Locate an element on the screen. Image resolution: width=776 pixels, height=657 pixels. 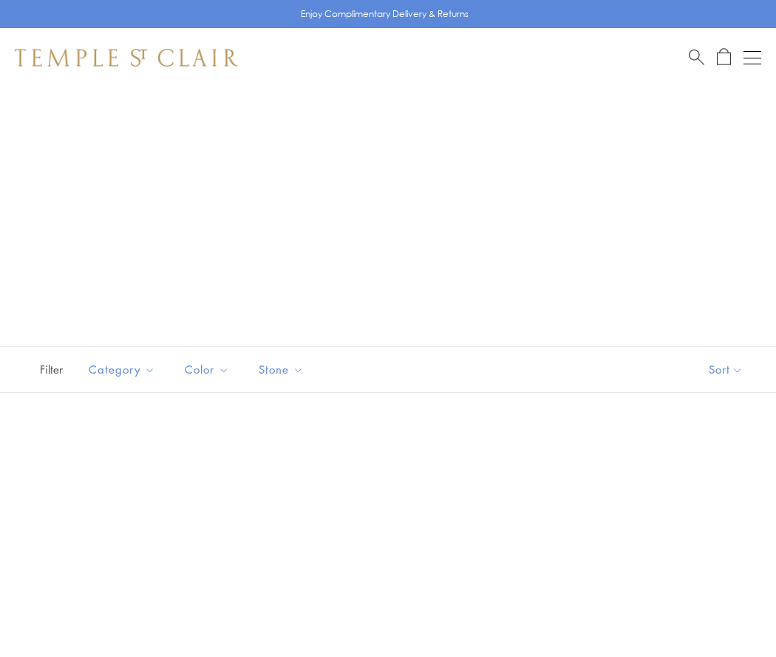
span: Color is located at coordinates (209, 369).